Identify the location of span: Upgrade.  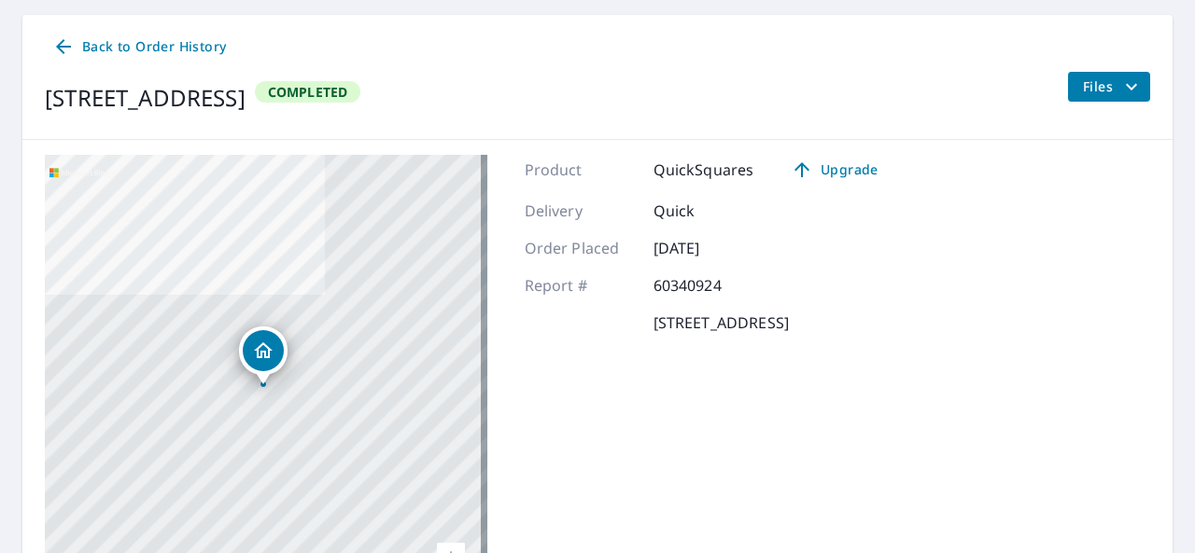
(833, 170).